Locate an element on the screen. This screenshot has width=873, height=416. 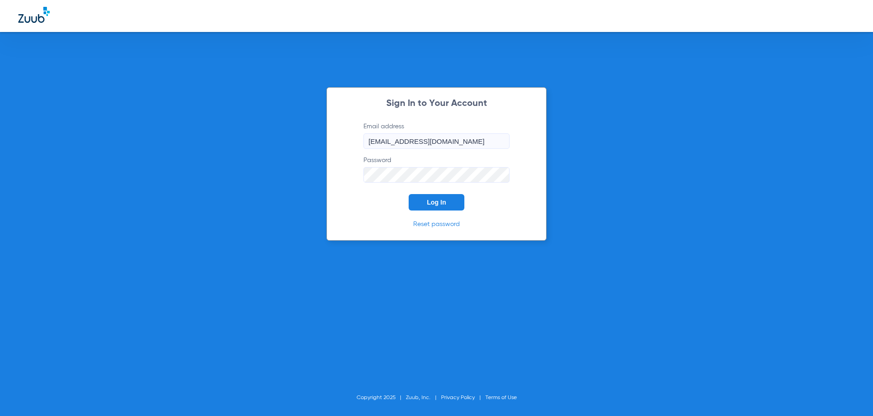
input: Password is located at coordinates (436, 175).